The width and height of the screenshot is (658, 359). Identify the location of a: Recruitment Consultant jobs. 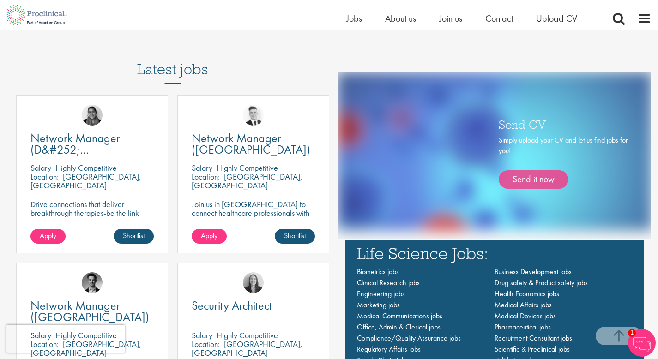
(533, 338).